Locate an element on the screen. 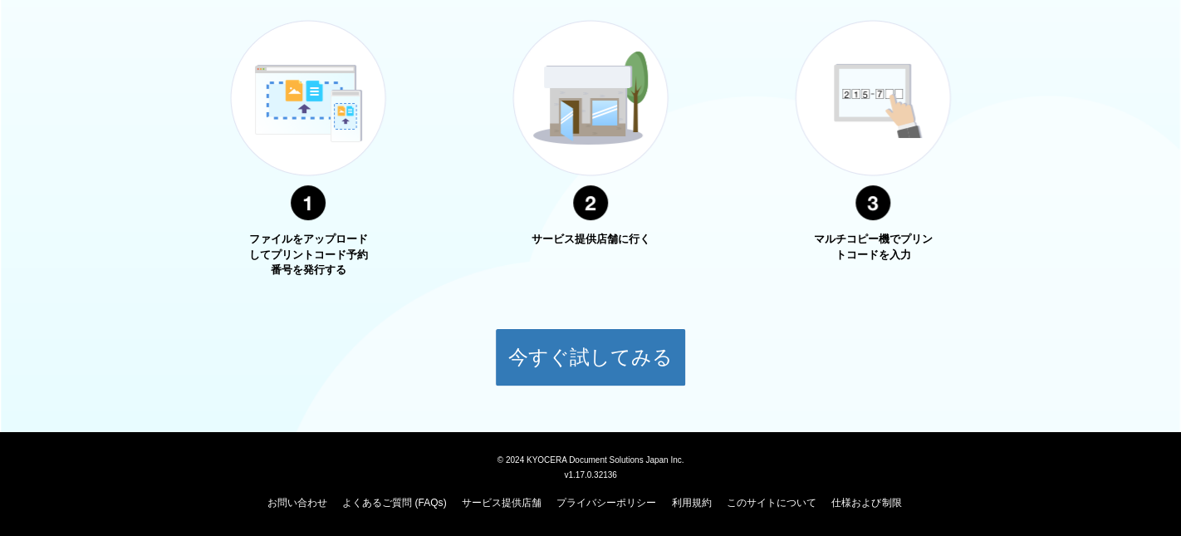 This screenshot has width=1181, height=536. a: 仕様および制限 is located at coordinates (867, 503).